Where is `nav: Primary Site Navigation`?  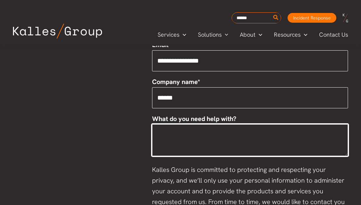
nav: Primary Site Navigation is located at coordinates (253, 34).